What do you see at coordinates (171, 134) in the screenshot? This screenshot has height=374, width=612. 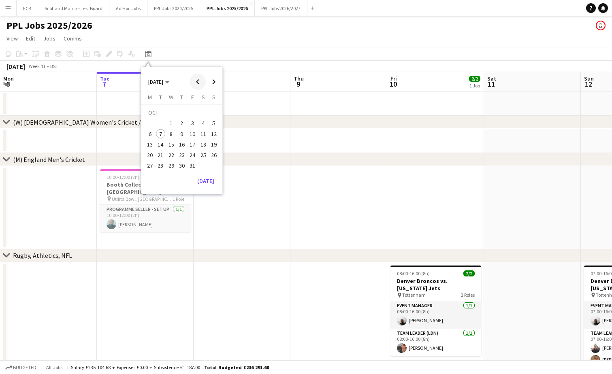 I see `span: 8` at bounding box center [171, 134].